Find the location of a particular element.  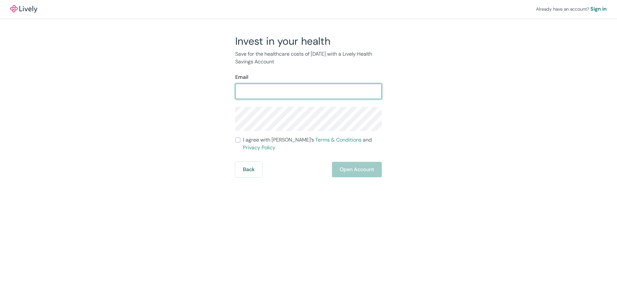

h2: Invest in your health is located at coordinates (309, 41).